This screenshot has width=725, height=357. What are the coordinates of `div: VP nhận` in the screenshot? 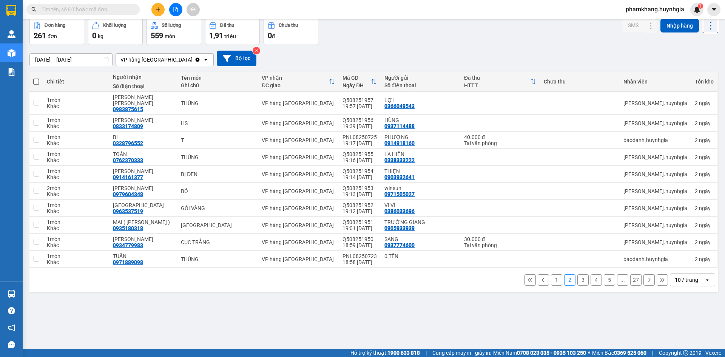 It's located at (295, 78).